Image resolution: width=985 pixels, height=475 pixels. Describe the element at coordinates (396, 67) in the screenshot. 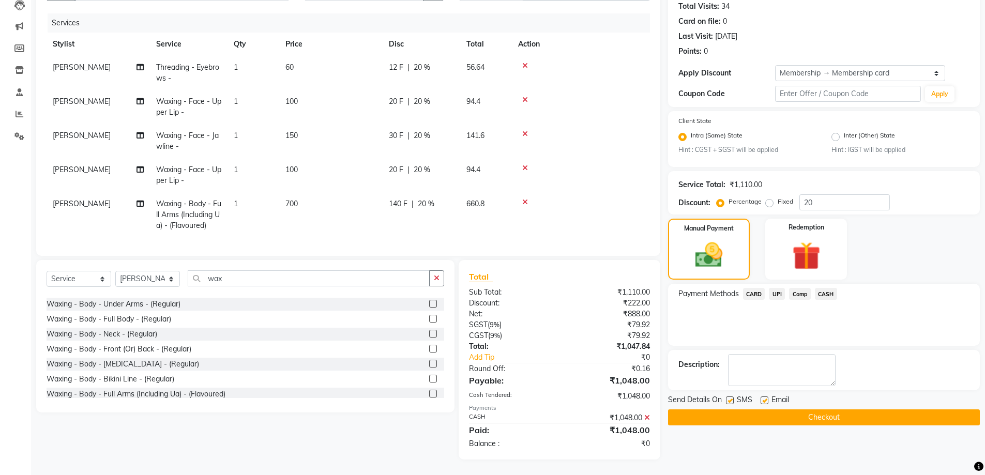

I see `span: 12 F` at that location.